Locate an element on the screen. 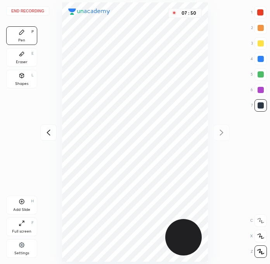 This screenshot has height=264, width=270. div: 07 : 50 is located at coordinates (189, 13).